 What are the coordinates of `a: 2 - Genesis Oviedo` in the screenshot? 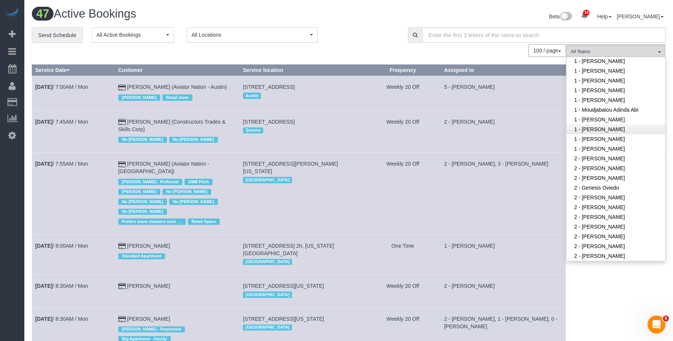 It's located at (616, 188).